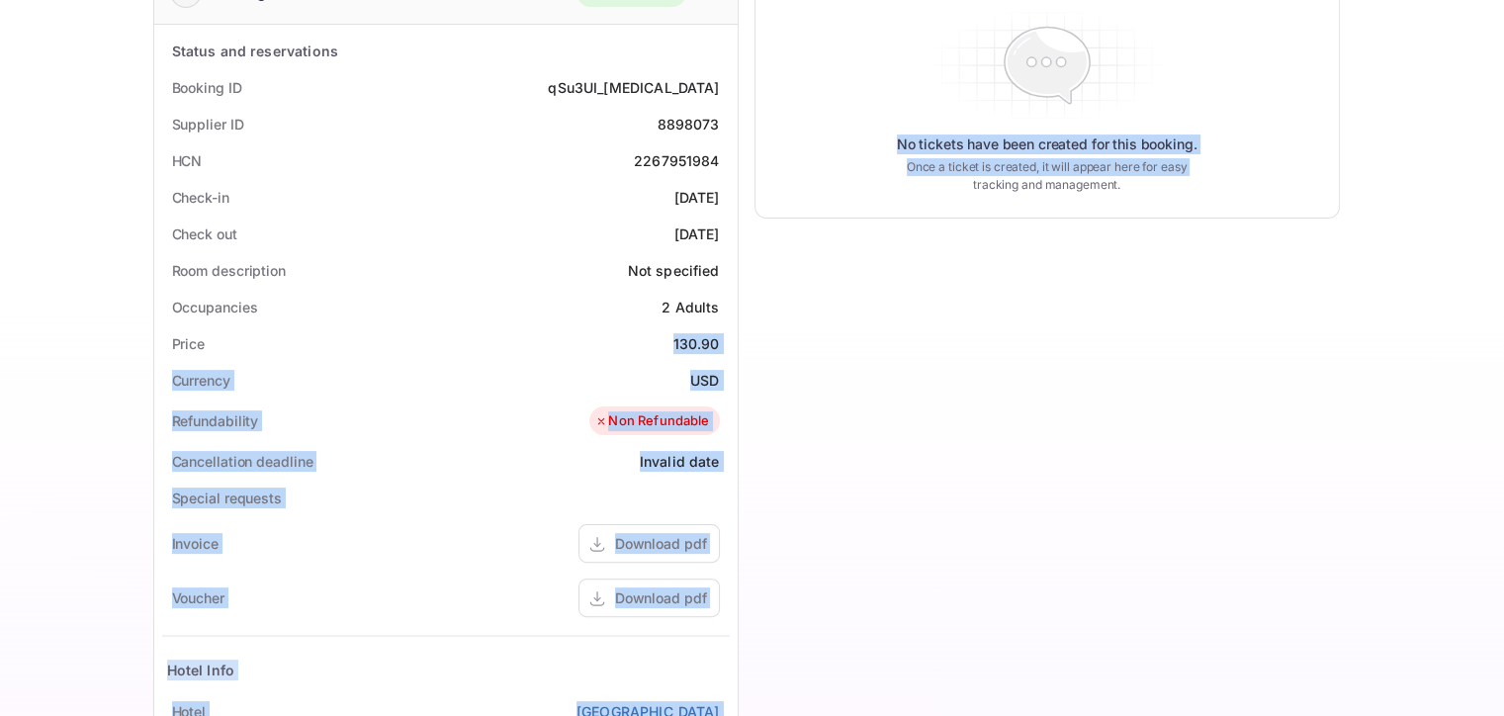  I want to click on div: Special requests, so click(226, 497).